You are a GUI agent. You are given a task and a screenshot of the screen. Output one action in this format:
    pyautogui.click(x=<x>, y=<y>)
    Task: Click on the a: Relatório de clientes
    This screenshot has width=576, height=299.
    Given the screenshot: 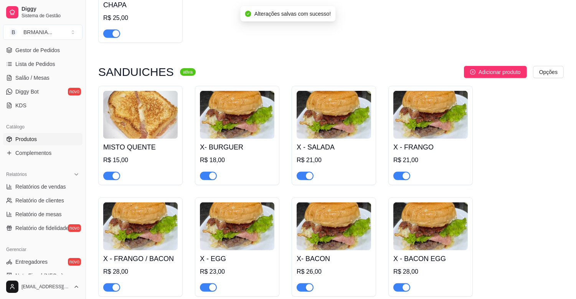 What is the action you would take?
    pyautogui.click(x=43, y=201)
    